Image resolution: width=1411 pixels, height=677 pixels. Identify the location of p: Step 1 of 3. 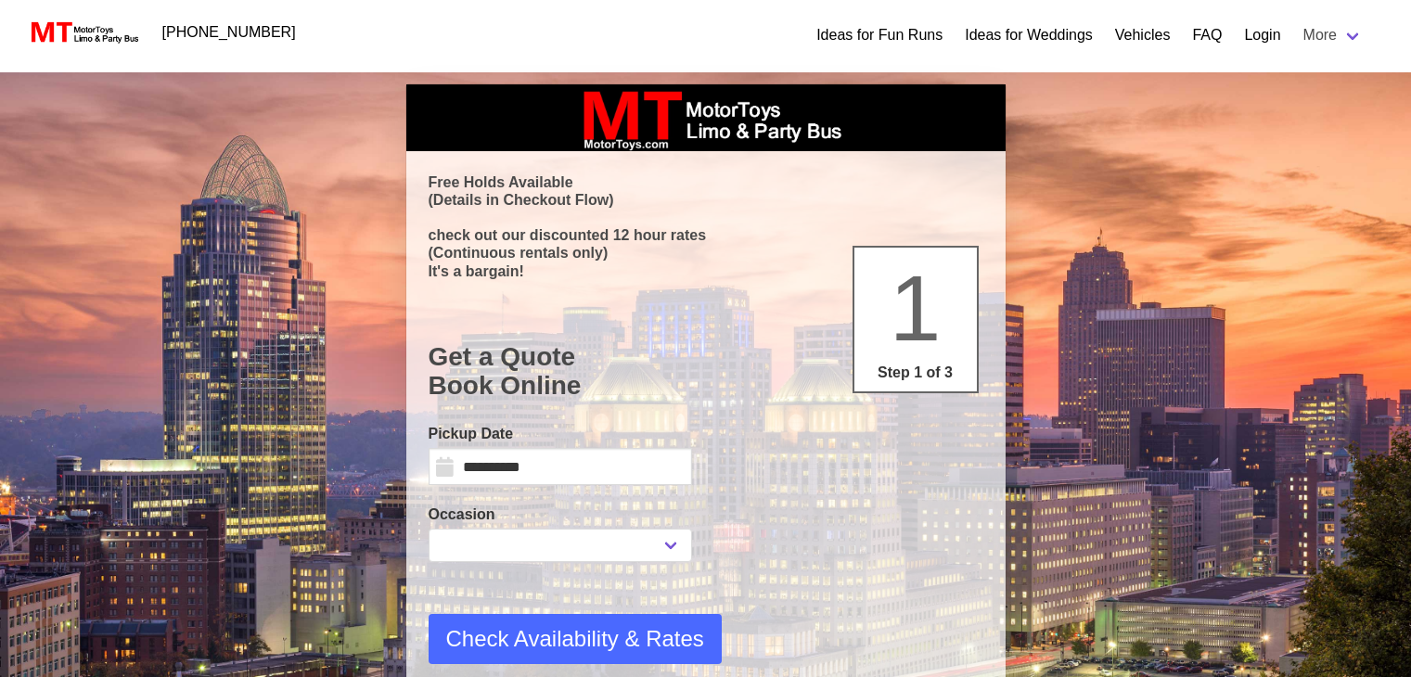
(916, 373).